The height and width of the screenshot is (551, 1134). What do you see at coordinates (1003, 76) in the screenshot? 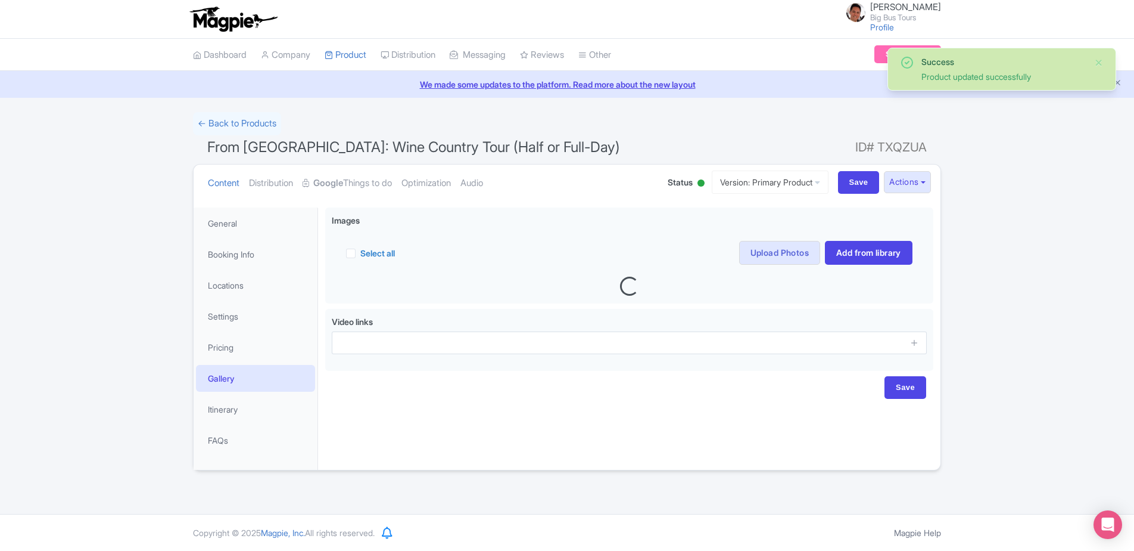
I see `div: Product updated successfully` at bounding box center [1003, 76].